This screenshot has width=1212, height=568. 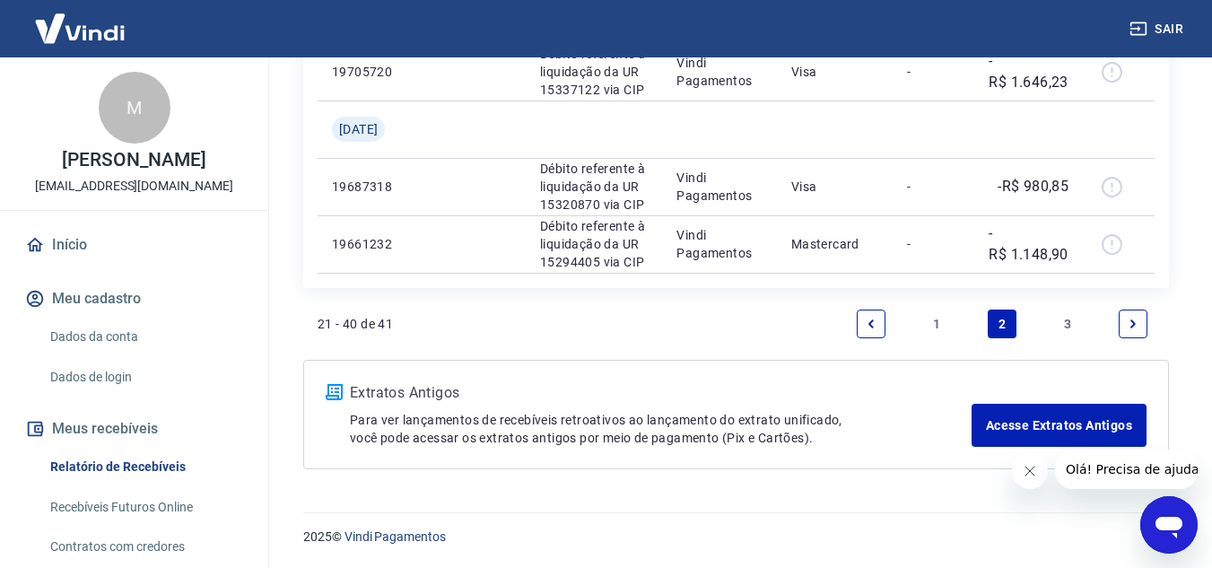 I want to click on p: -R$ 1.148,90, so click(x=1028, y=244).